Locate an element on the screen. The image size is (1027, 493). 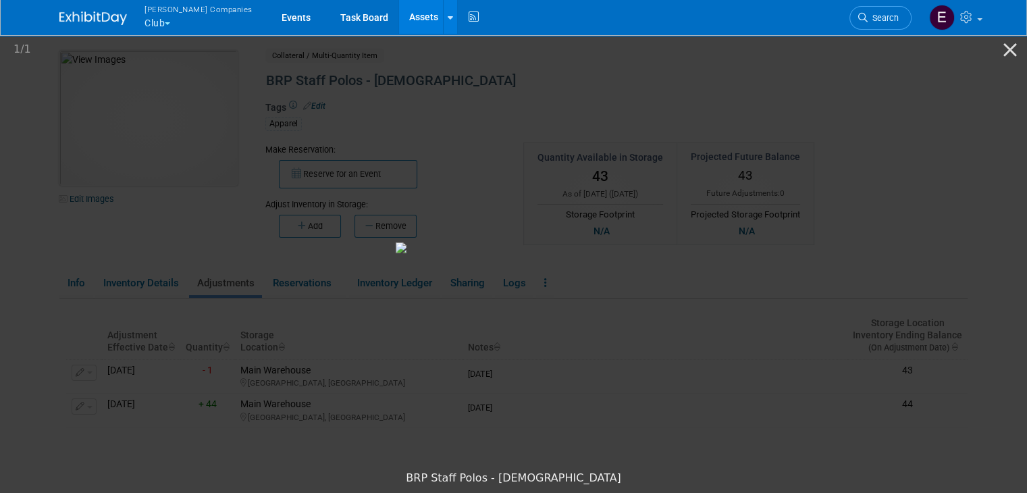
button: Close gallery is located at coordinates (1010, 49).